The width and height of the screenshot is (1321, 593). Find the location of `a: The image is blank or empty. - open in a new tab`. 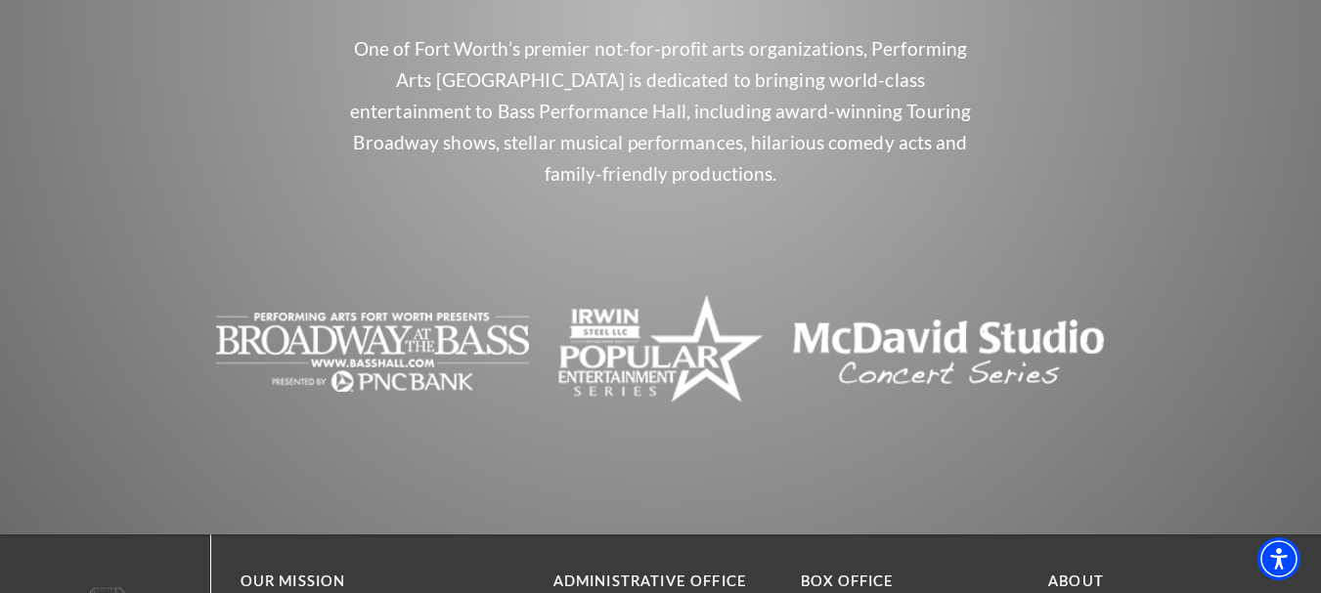

a: The image is blank or empty. - open in a new tab is located at coordinates (372, 349).